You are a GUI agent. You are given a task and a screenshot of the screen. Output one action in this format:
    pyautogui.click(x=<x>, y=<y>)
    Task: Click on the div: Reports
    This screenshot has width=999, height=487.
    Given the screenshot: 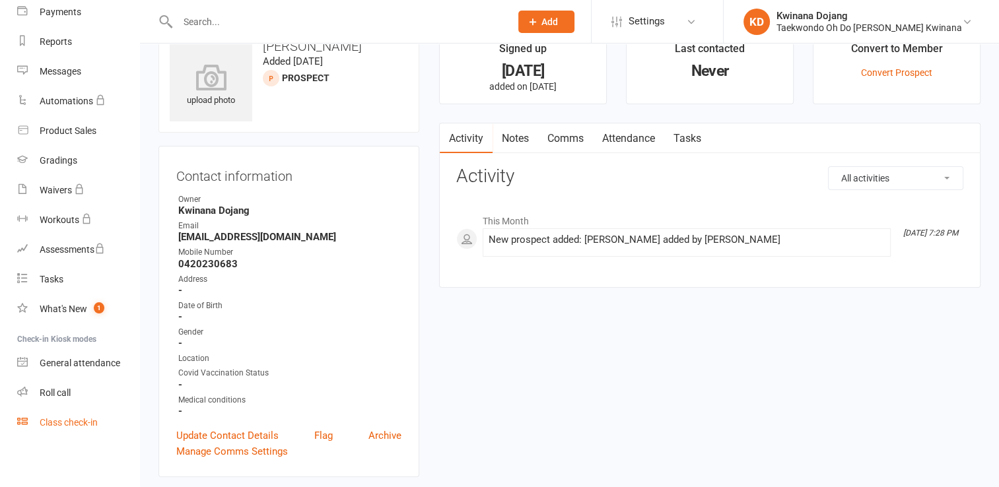 What is the action you would take?
    pyautogui.click(x=55, y=42)
    